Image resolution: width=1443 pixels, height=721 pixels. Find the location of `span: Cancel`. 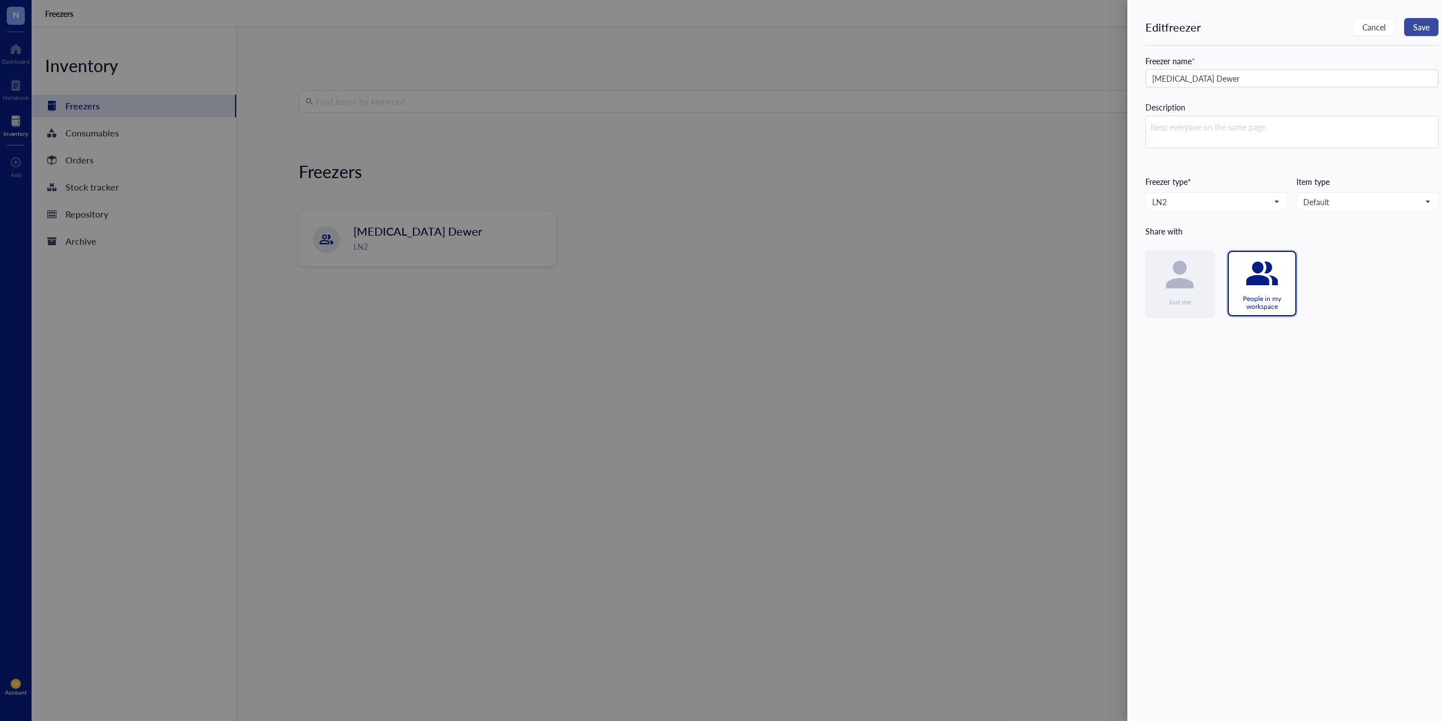

span: Cancel is located at coordinates (1373, 27).